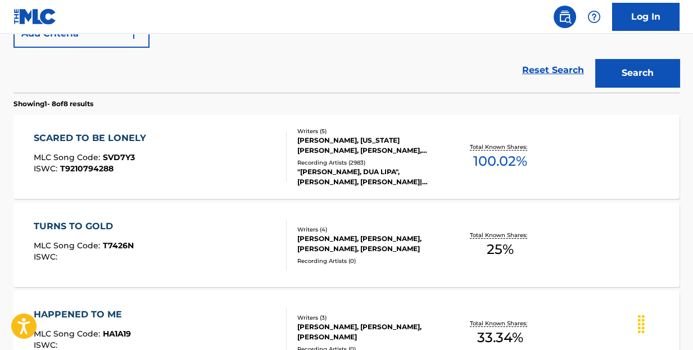 This screenshot has width=693, height=350. What do you see at coordinates (637, 73) in the screenshot?
I see `button: Search` at bounding box center [637, 73].